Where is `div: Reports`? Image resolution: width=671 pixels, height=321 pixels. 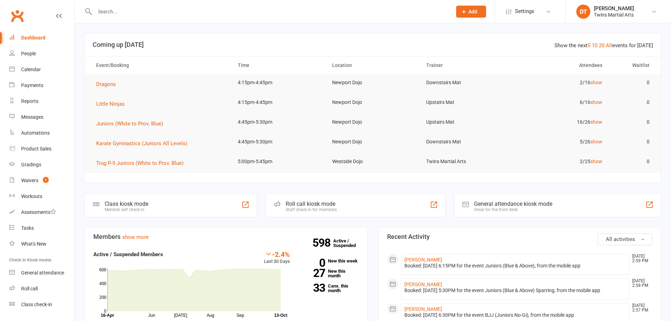
div: Reports is located at coordinates (30, 101).